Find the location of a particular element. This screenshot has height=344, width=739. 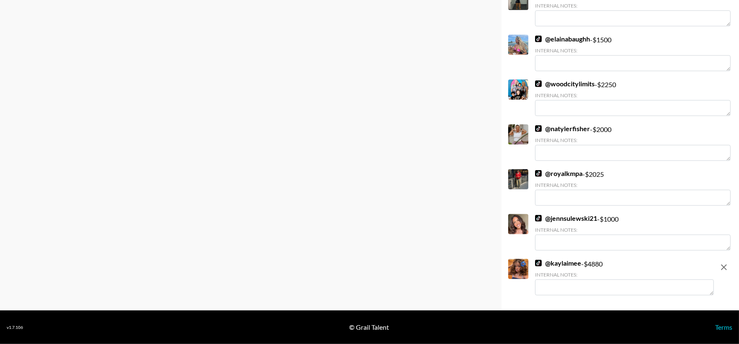

a: @woodcitylimits is located at coordinates (565, 84).